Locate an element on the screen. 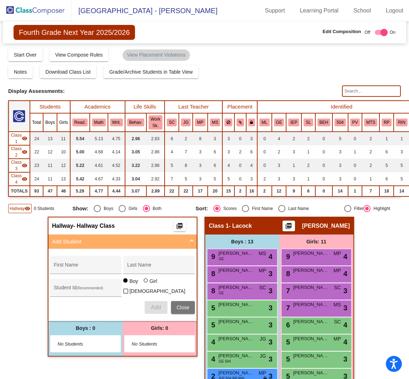 The height and width of the screenshot is (379, 409). td: Keith Lacock - Lacock is located at coordinates (19, 138).